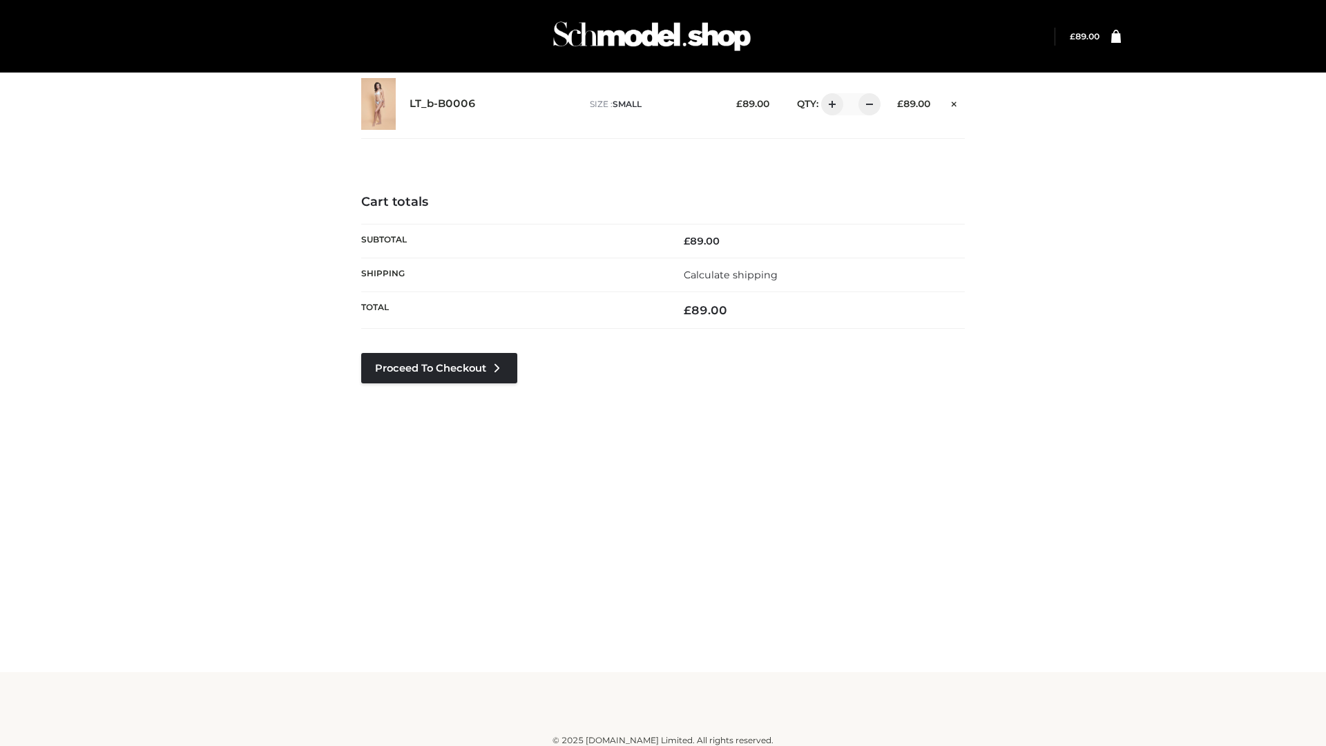 The height and width of the screenshot is (746, 1326). What do you see at coordinates (829, 104) in the screenshot?
I see `div: QTY:` at bounding box center [829, 104].